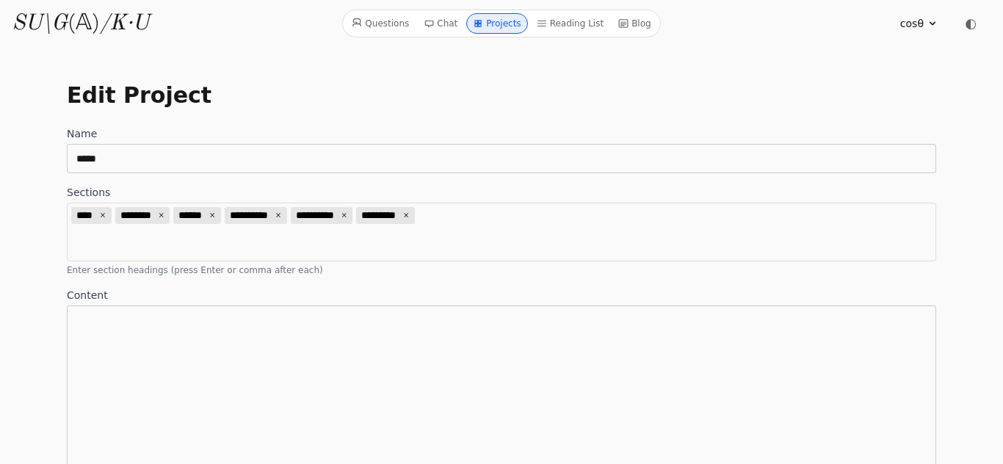 Image resolution: width=1003 pixels, height=464 pixels. Describe the element at coordinates (496, 23) in the screenshot. I see `a: Projects` at that location.